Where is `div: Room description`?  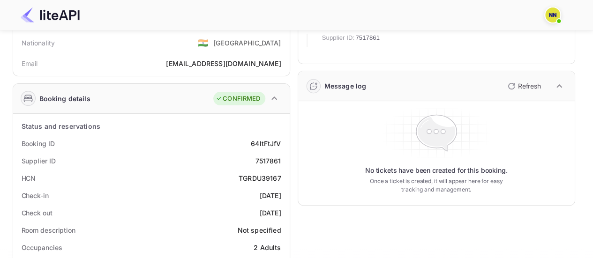 div: Room description is located at coordinates (48, 230).